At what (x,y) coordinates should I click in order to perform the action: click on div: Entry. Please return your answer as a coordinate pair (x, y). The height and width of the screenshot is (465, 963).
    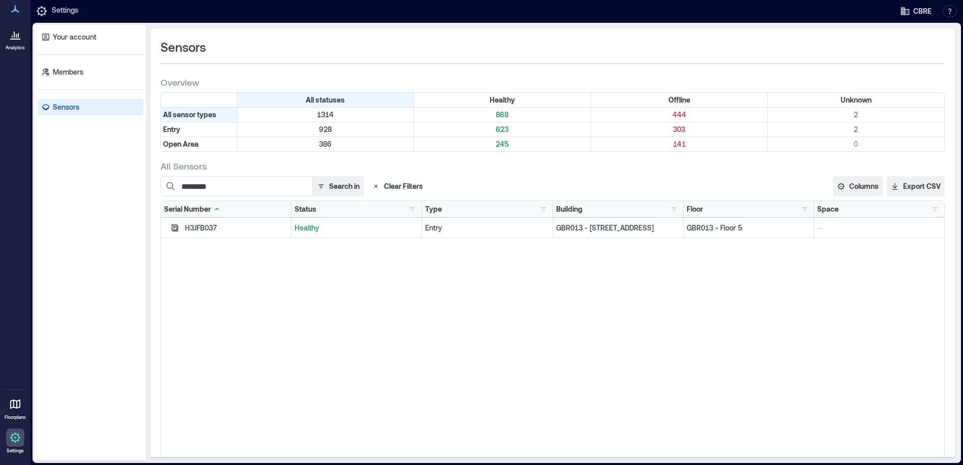
    Looking at the image, I should click on (487, 228).